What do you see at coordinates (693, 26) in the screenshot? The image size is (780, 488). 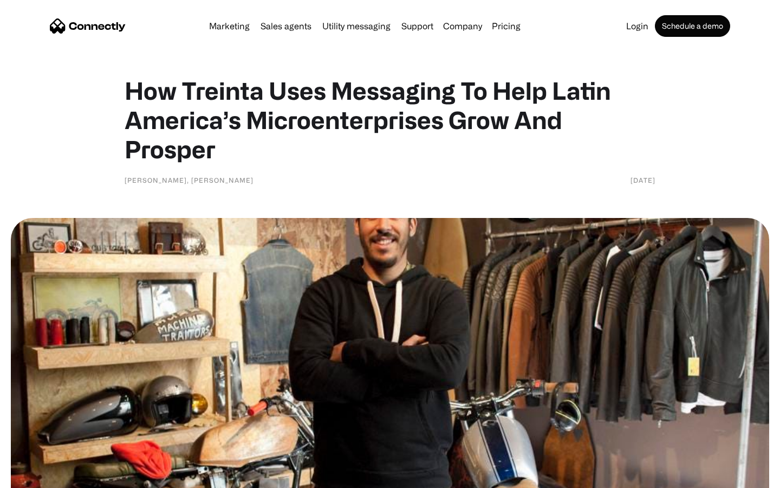 I see `a: Schedule a demo` at bounding box center [693, 26].